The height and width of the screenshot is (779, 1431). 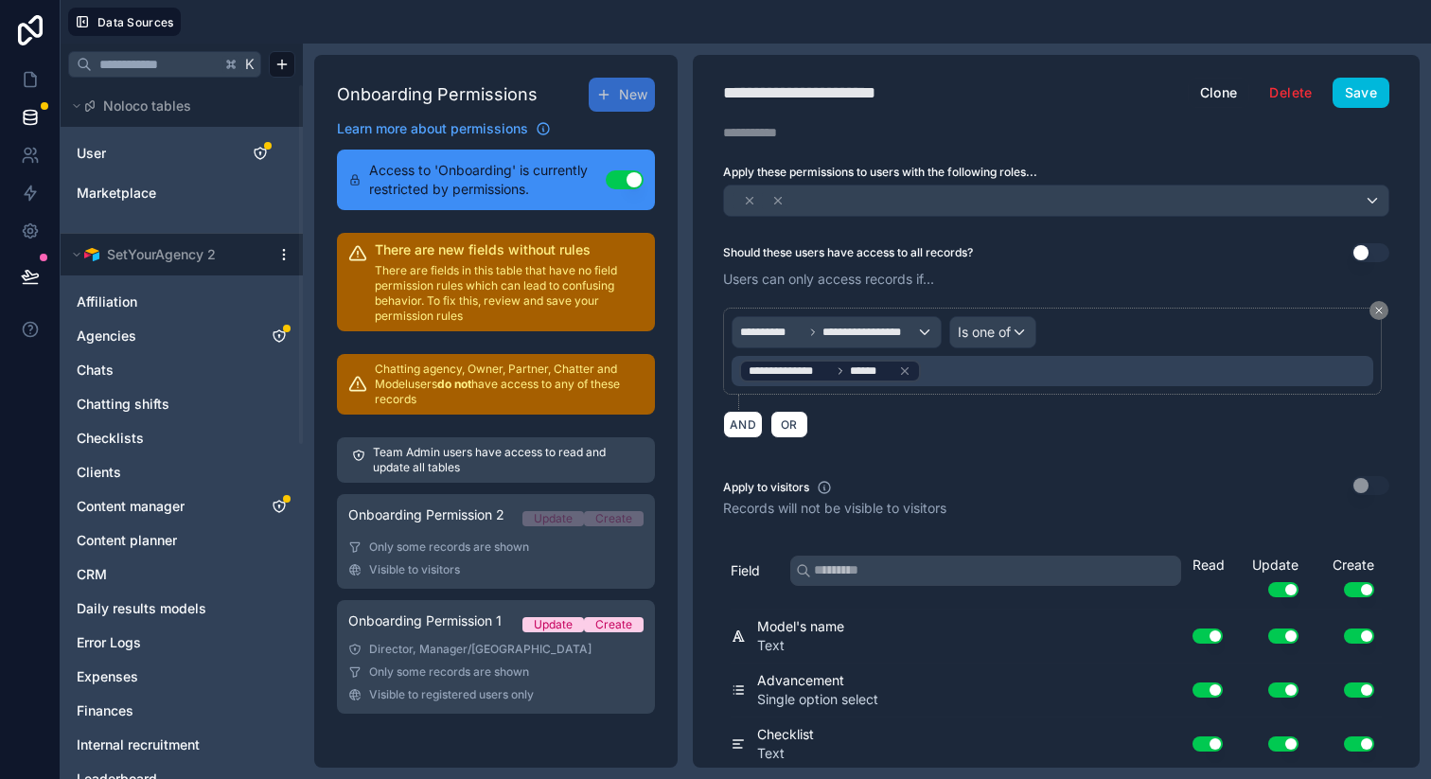 I want to click on div: Expenses, so click(x=182, y=677).